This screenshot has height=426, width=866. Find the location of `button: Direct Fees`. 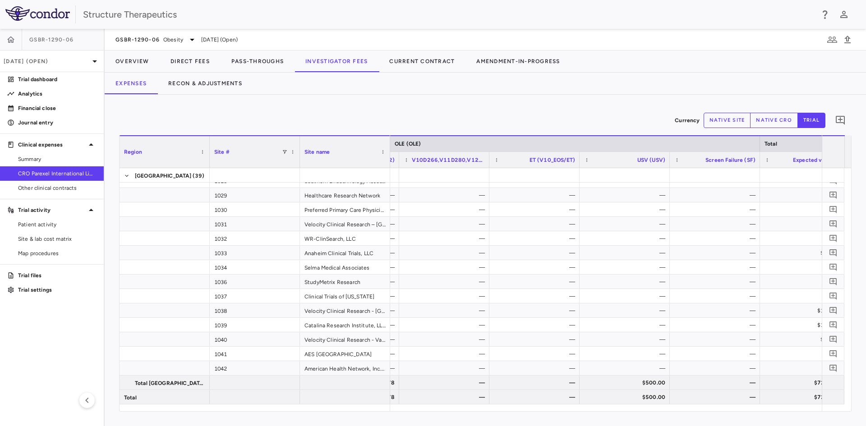

button: Direct Fees is located at coordinates (190, 61).